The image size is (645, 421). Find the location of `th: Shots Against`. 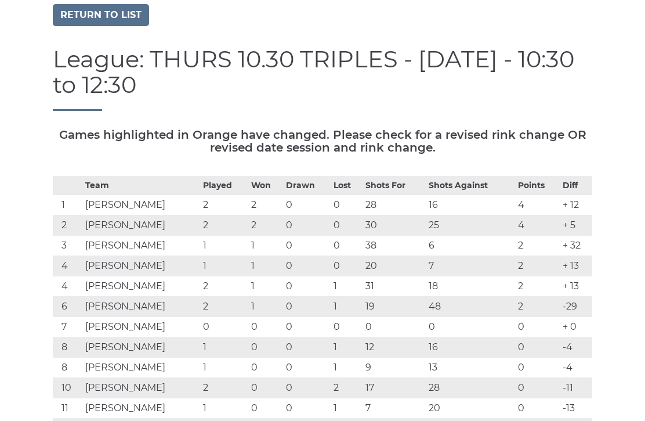

th: Shots Against is located at coordinates (471, 186).